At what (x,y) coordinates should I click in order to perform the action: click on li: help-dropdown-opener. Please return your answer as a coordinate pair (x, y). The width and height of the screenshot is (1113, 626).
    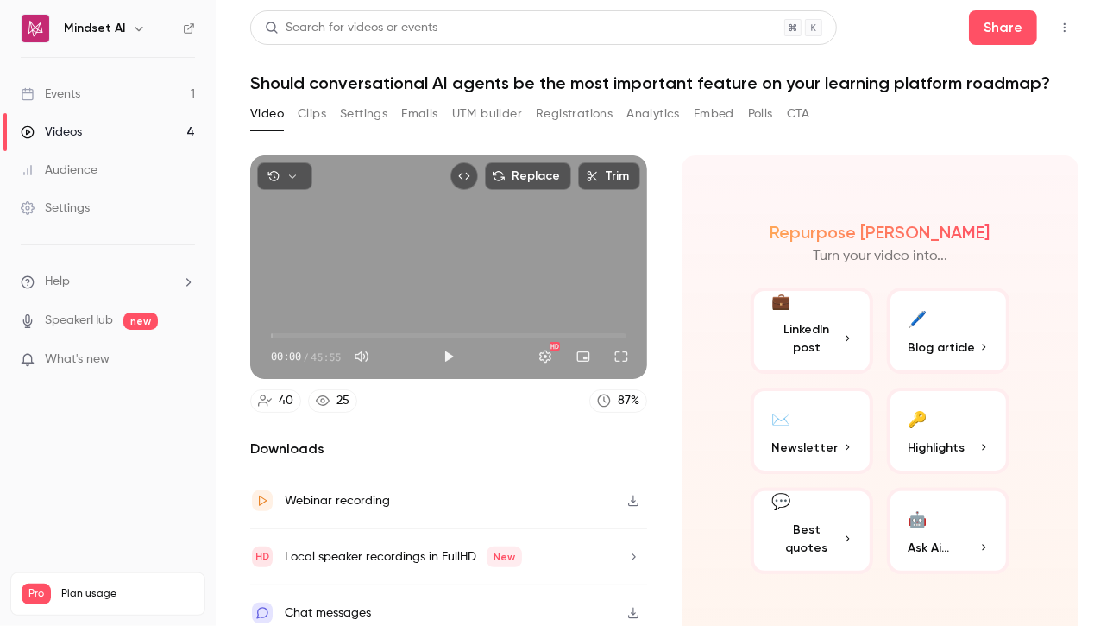
    Looking at the image, I should click on (108, 281).